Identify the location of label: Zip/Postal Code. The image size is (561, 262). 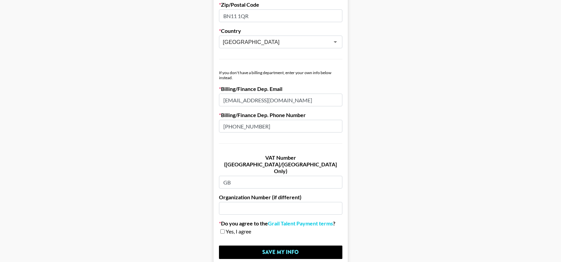
(281, 5).